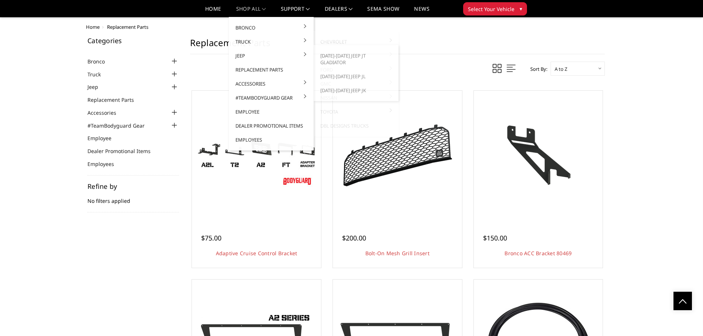  I want to click on a: shop all, so click(251, 11).